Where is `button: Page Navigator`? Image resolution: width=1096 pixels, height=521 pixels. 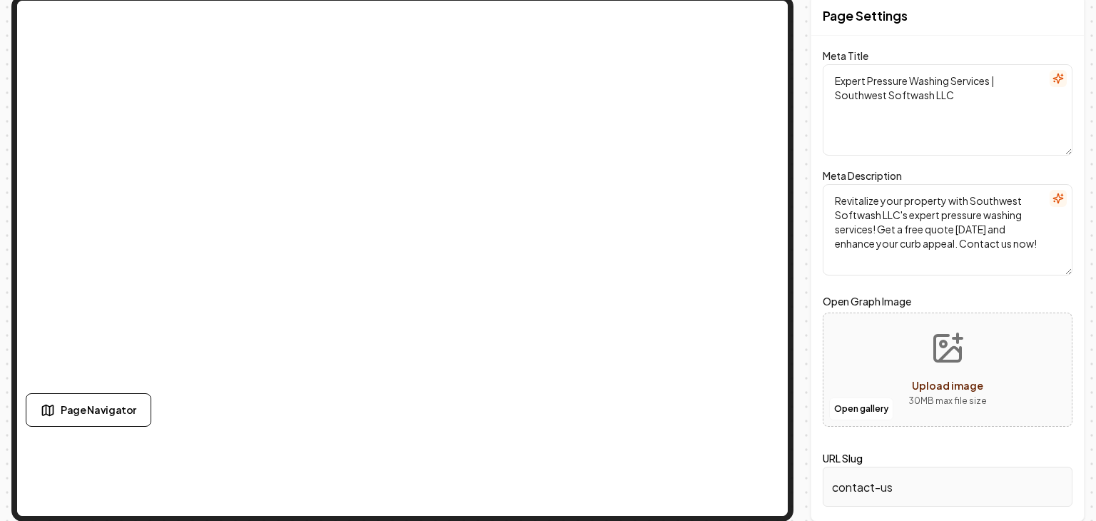 button: Page Navigator is located at coordinates (88, 410).